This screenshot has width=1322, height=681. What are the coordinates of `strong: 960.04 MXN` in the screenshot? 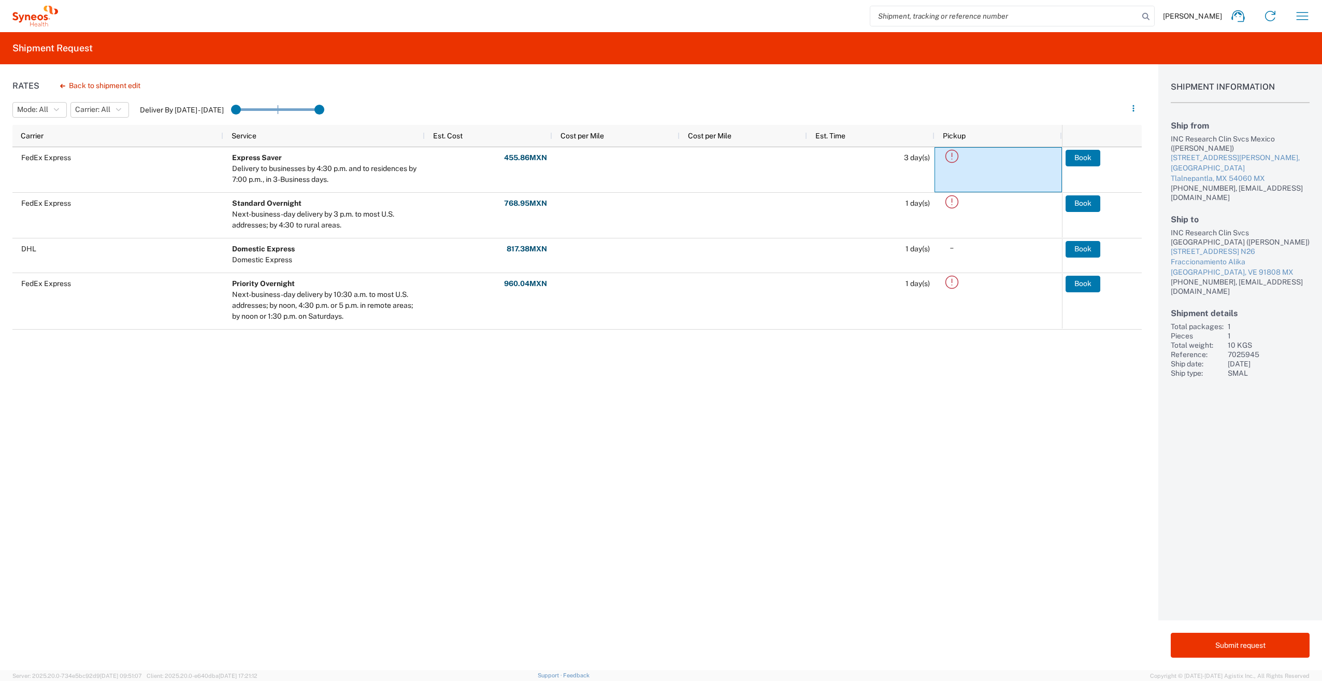 It's located at (525, 283).